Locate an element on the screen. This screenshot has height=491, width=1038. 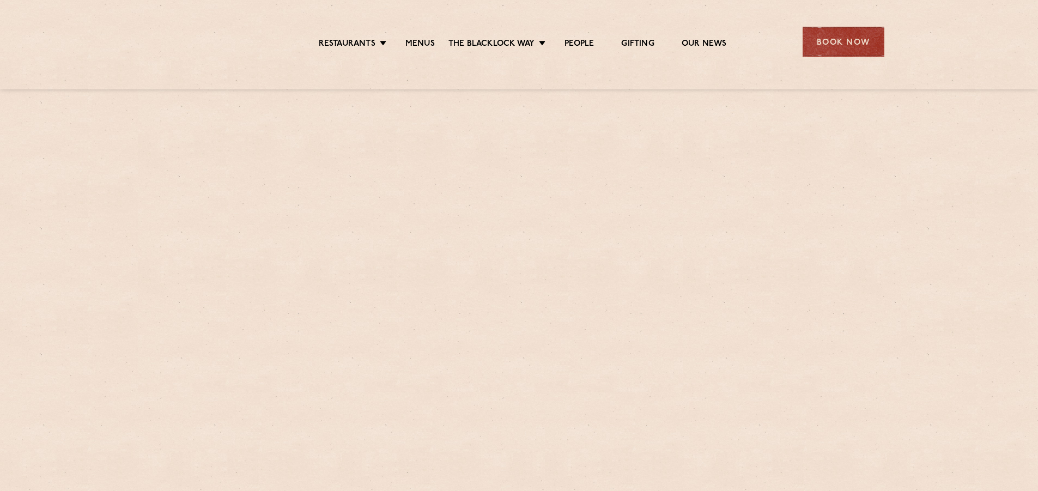
a: The Blacklock Way is located at coordinates (492, 45).